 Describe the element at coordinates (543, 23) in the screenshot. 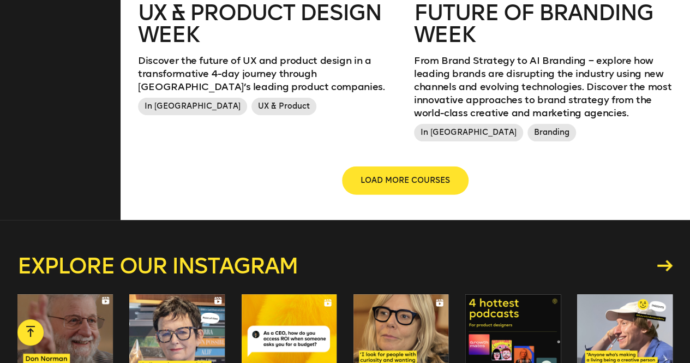

I see `h2: Future of branding week` at that location.